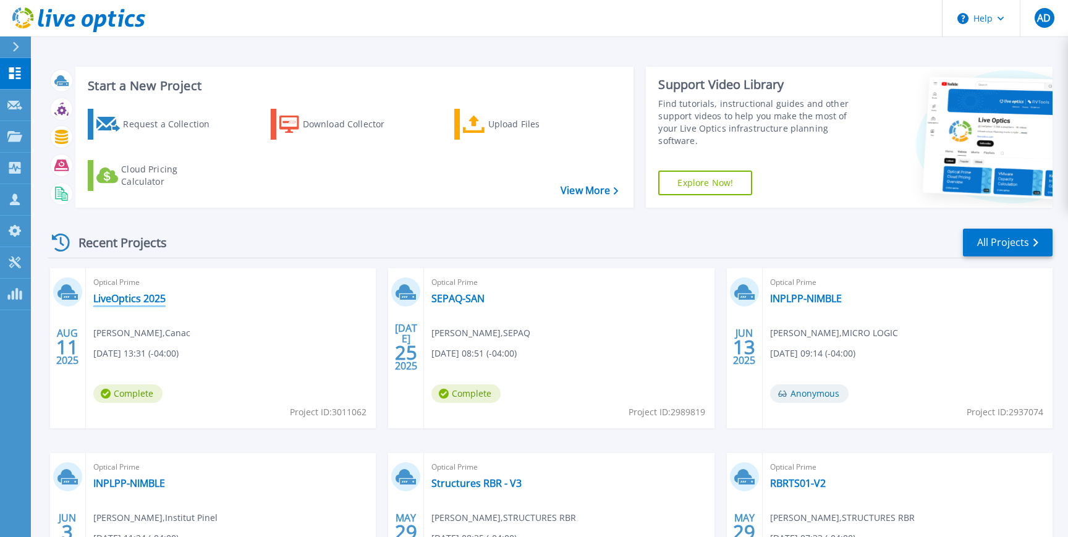 Image resolution: width=1068 pixels, height=537 pixels. I want to click on div: Request a Collection, so click(173, 124).